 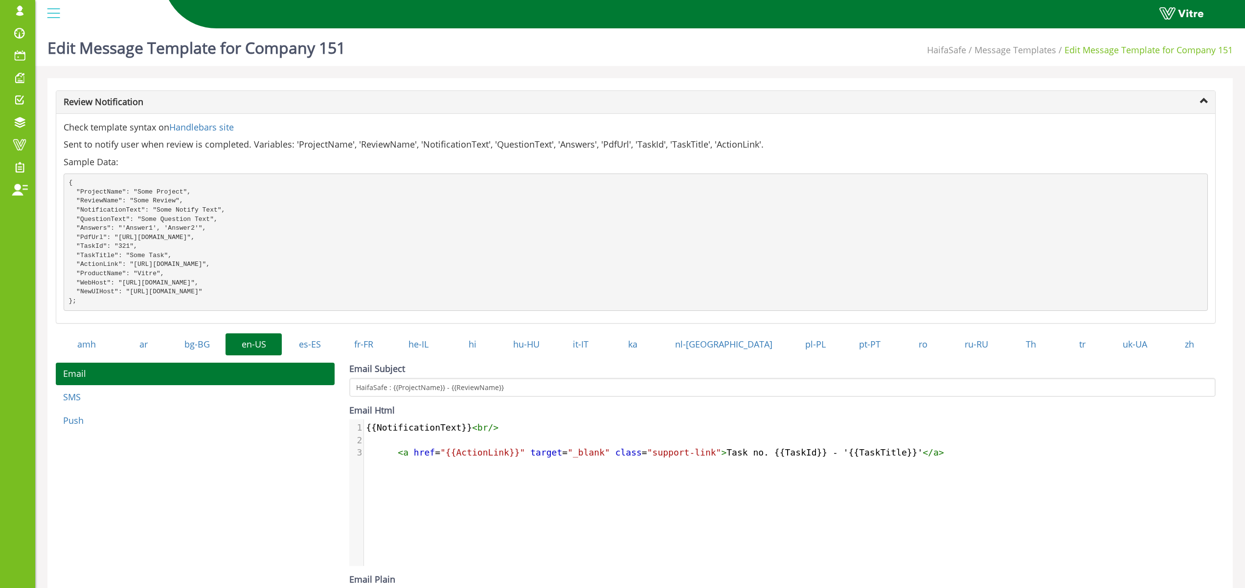 What do you see at coordinates (684, 452) in the screenshot?
I see `span: "support-link"` at bounding box center [684, 452].